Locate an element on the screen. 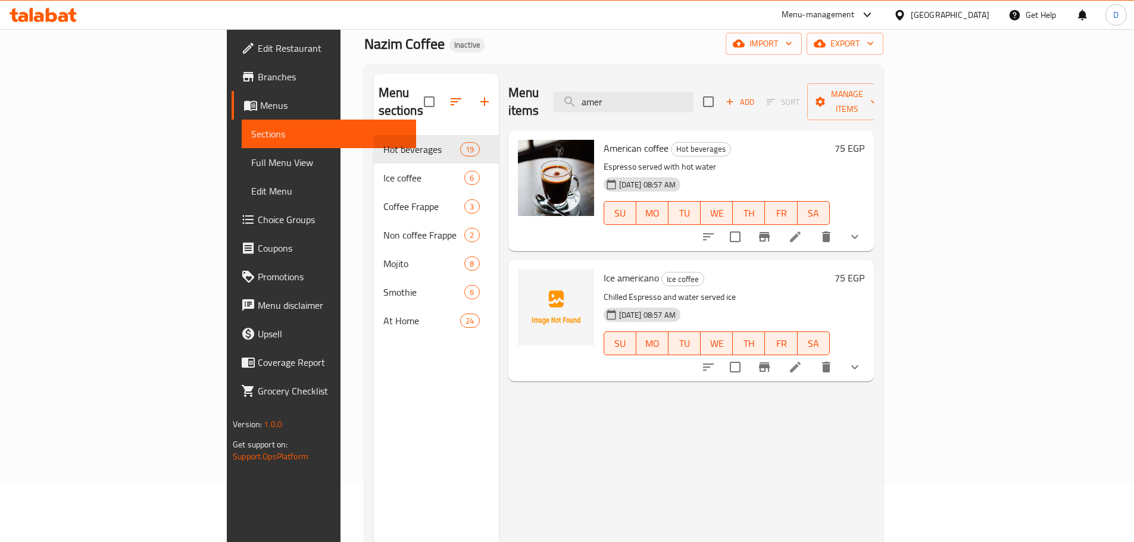 This screenshot has height=542, width=1134. span: 8 is located at coordinates (471, 264).